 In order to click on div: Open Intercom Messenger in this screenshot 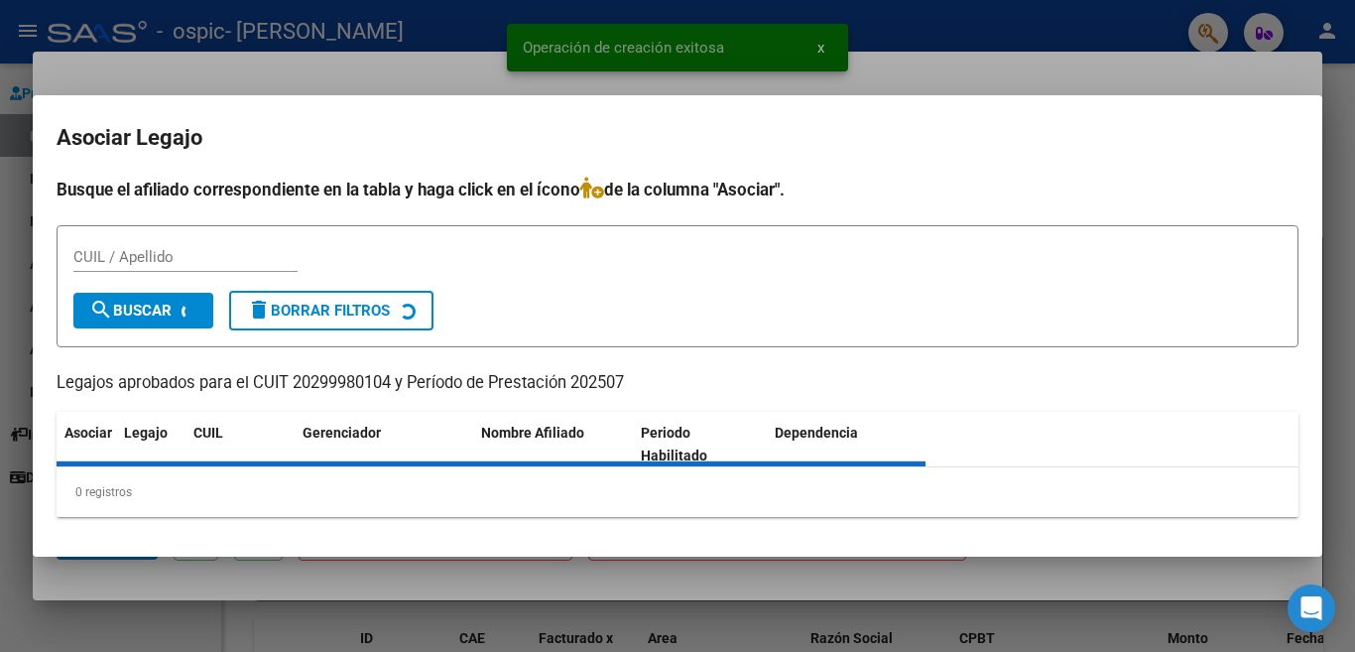, I will do `click(1312, 608)`.